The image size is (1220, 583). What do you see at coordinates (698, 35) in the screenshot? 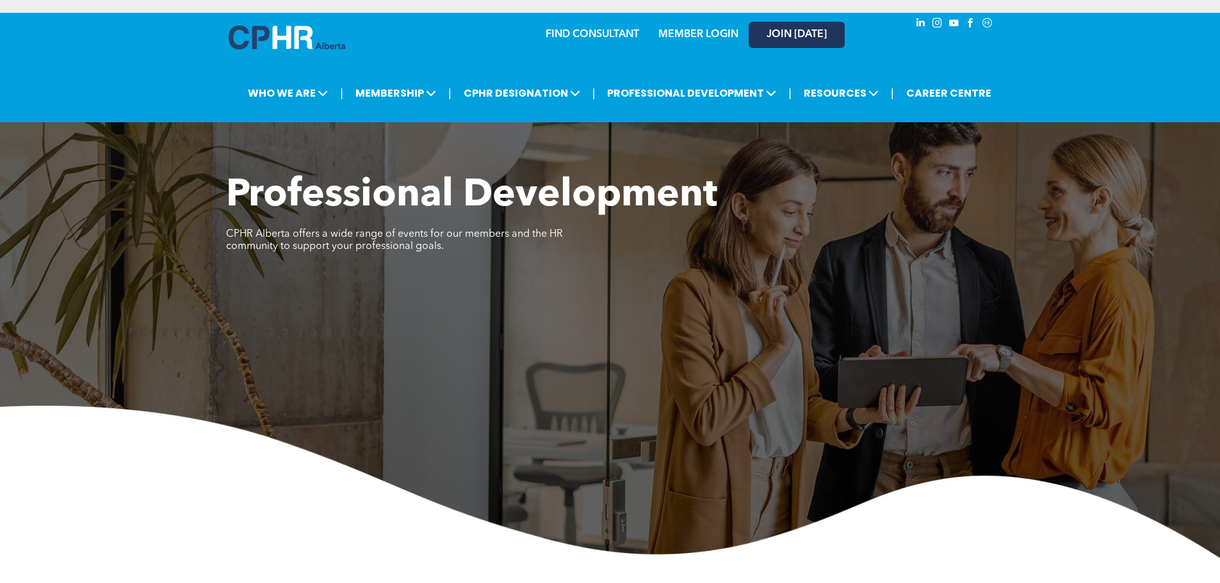
I see `a: MEMBER LOGIN` at bounding box center [698, 35].